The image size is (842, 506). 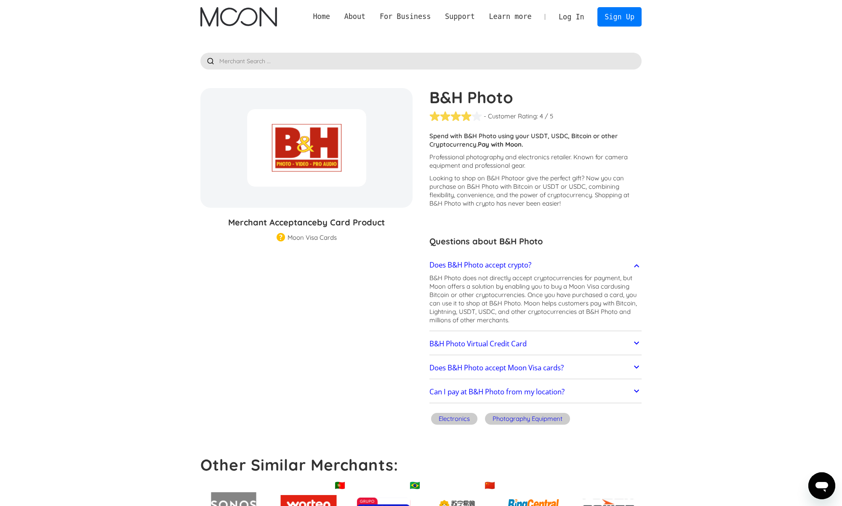 I want to click on h2: B&H Photo Virtual Credit Card, so click(x=478, y=344).